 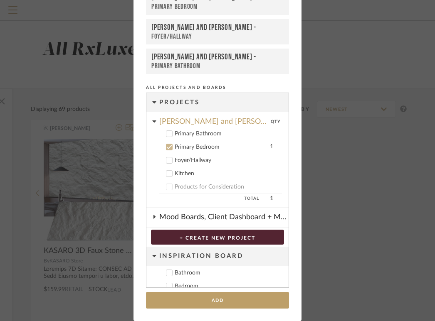 I want to click on div: Products for Consideration, so click(x=228, y=187).